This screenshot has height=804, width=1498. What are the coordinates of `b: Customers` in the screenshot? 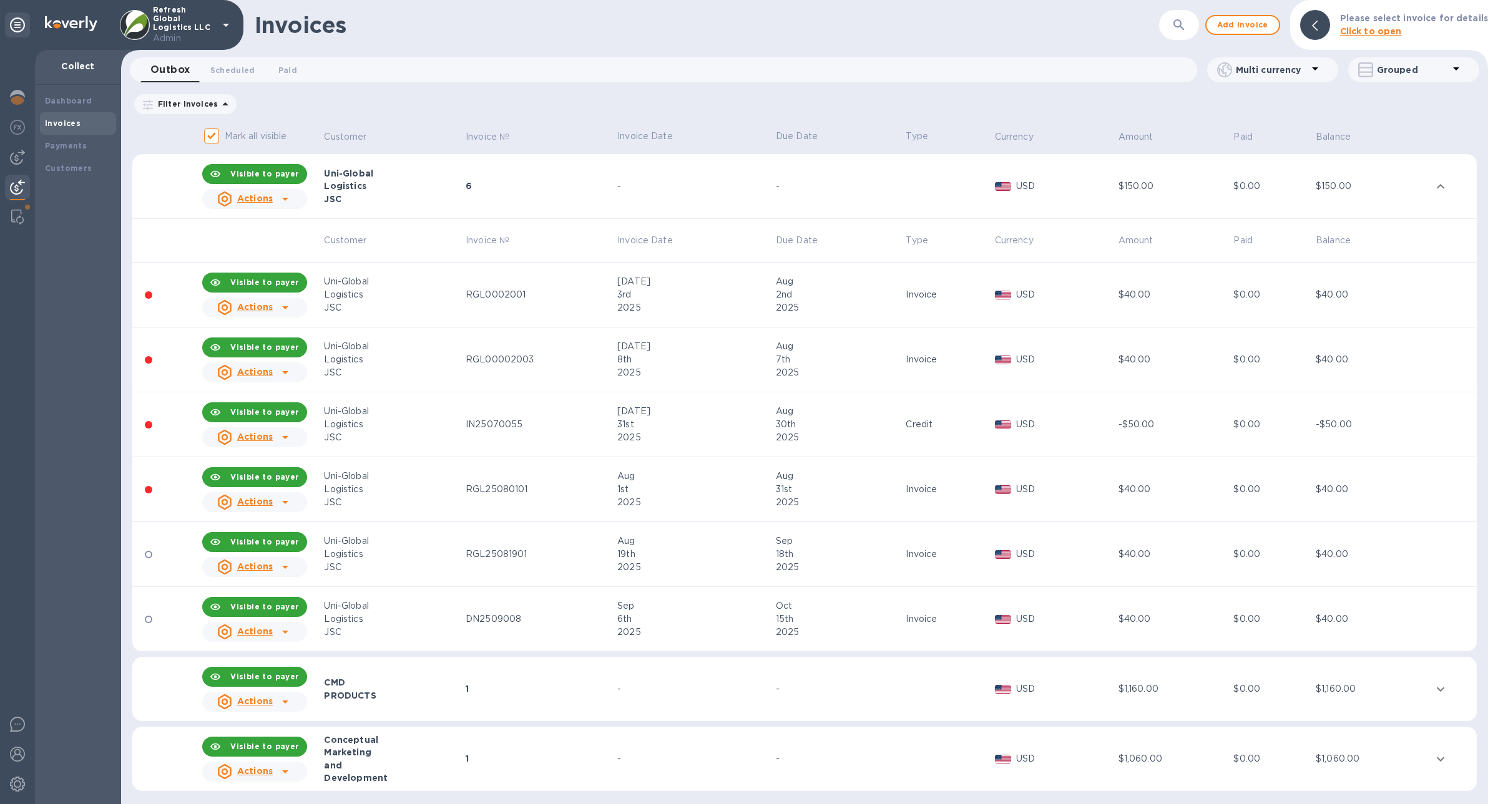 It's located at (69, 168).